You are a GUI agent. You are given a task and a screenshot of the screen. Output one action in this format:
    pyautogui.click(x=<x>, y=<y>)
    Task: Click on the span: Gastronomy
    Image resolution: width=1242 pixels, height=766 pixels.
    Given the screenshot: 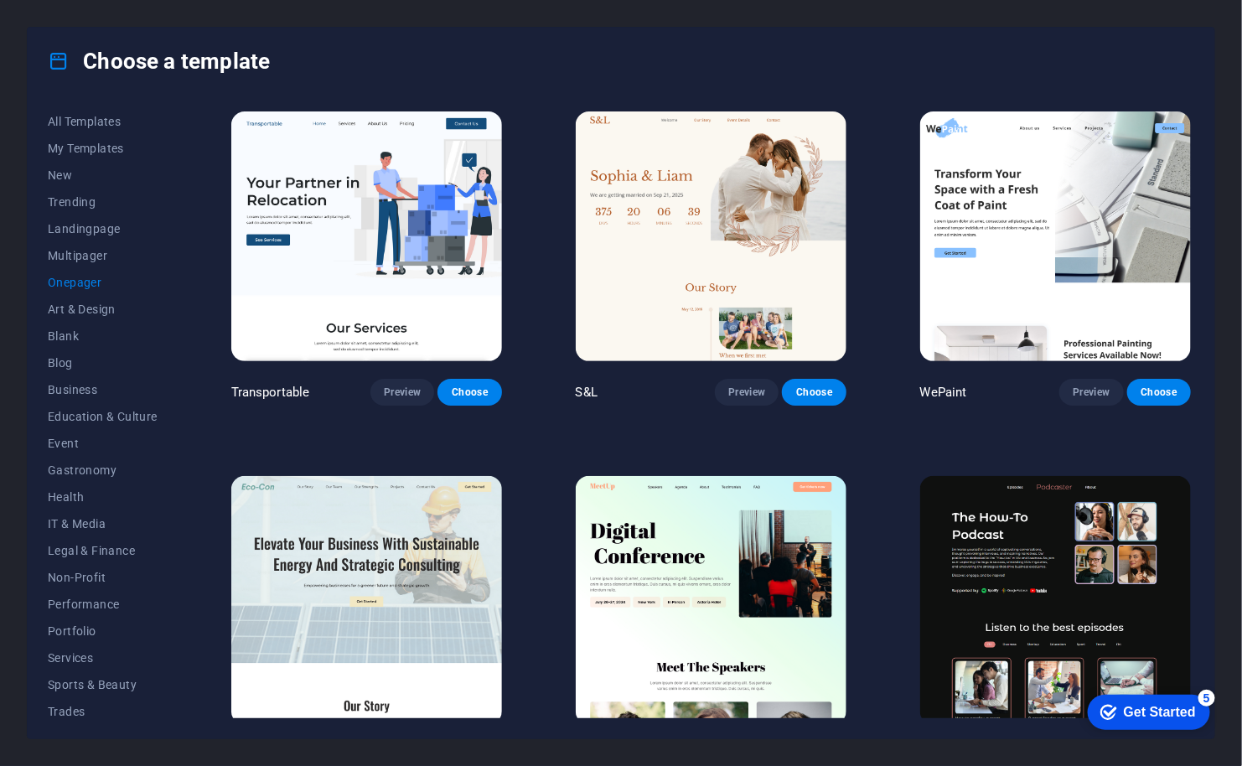 What is the action you would take?
    pyautogui.click(x=102, y=470)
    